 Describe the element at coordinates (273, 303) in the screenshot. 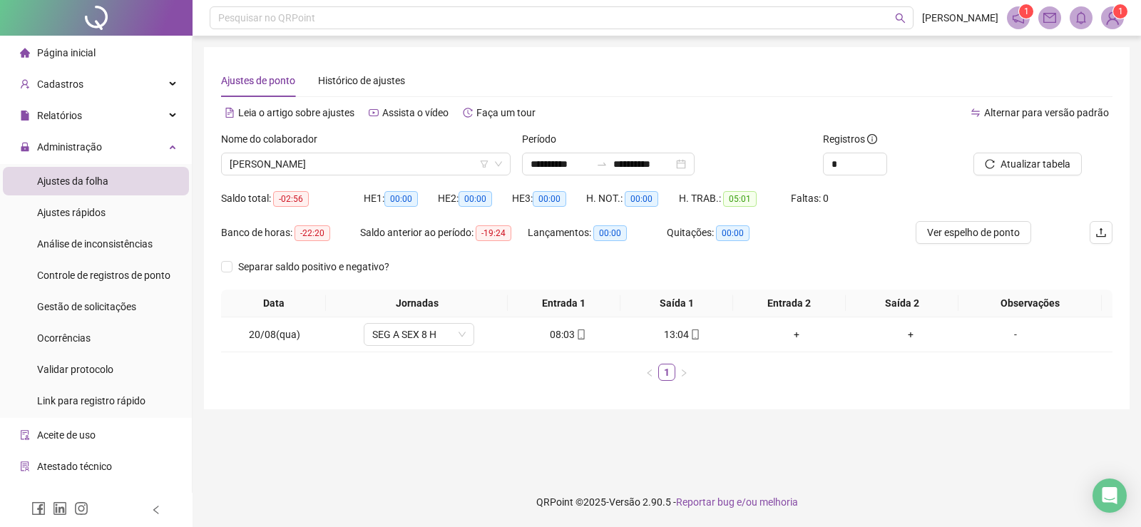

I see `th: Data` at that location.